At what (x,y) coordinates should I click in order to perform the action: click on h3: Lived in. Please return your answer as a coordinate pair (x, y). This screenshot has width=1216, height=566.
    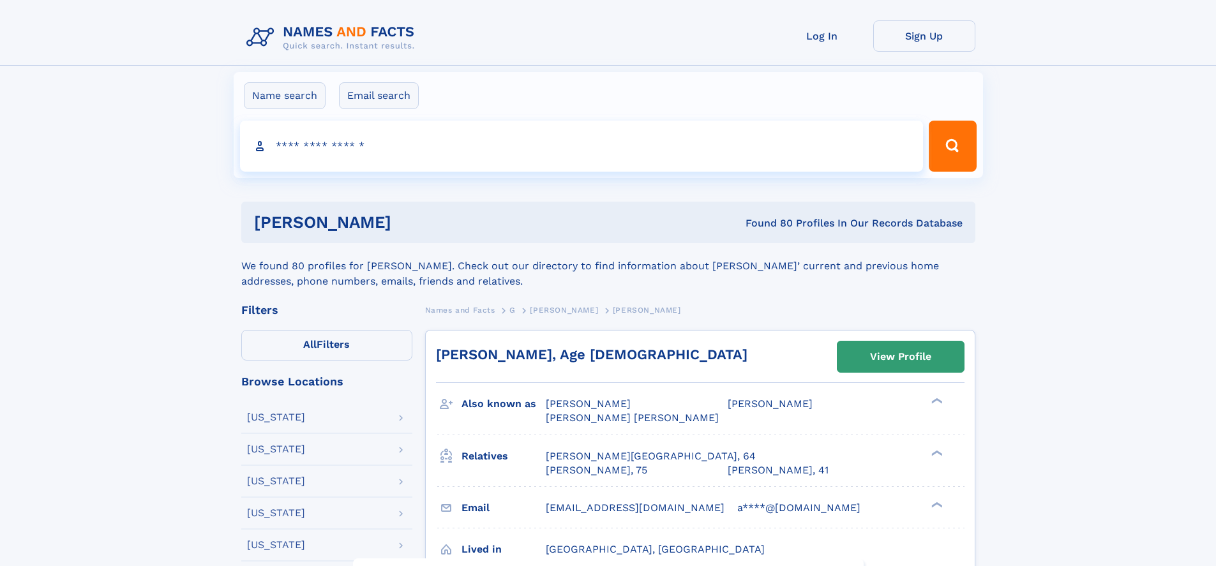
    Looking at the image, I should click on (504, 550).